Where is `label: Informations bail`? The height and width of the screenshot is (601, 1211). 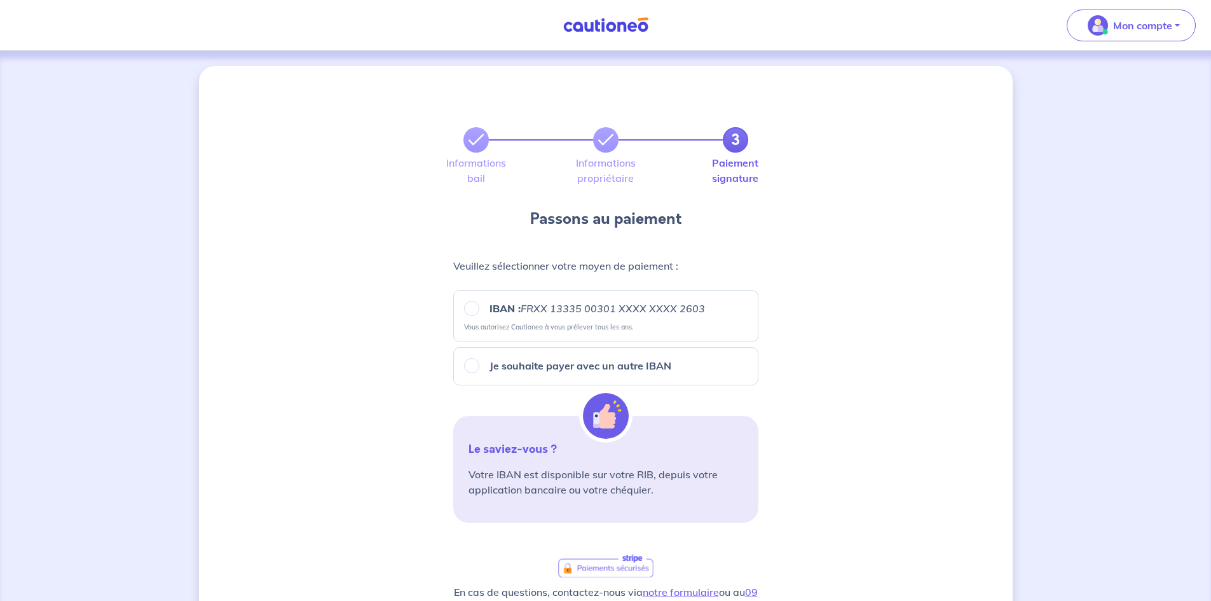
label: Informations bail is located at coordinates (476, 170).